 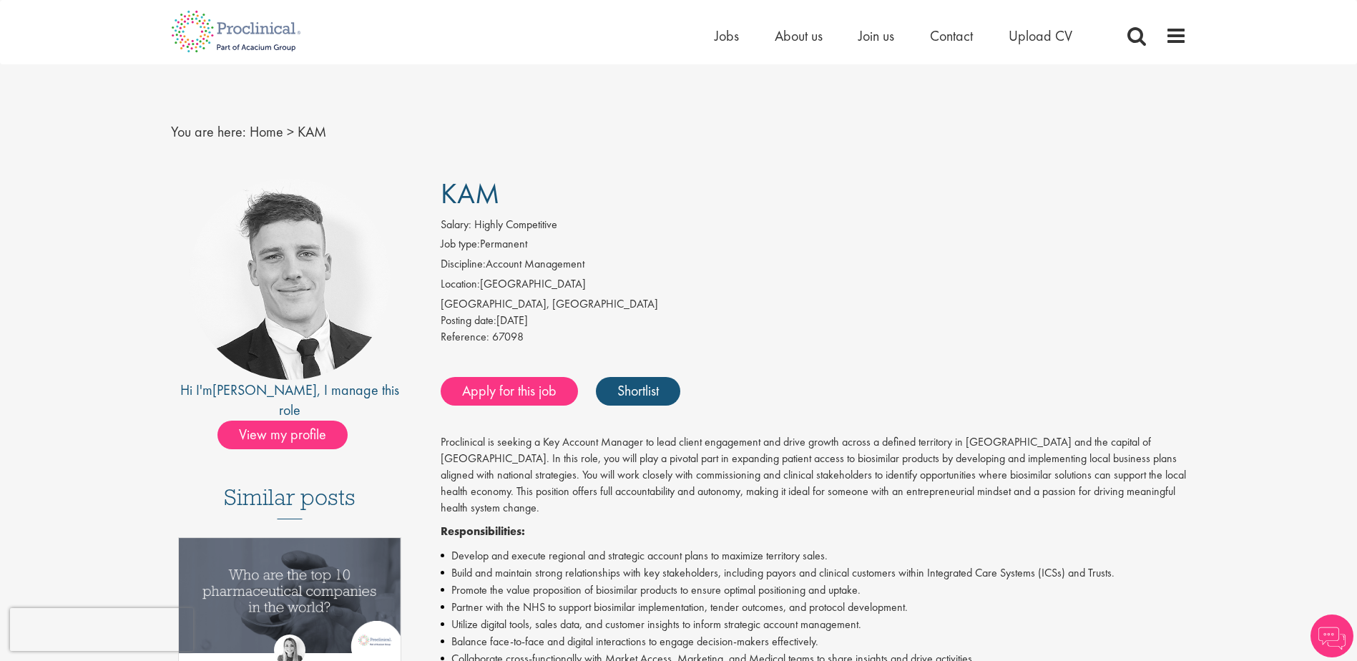 I want to click on div: Hi I'm , I manage this role, so click(x=290, y=400).